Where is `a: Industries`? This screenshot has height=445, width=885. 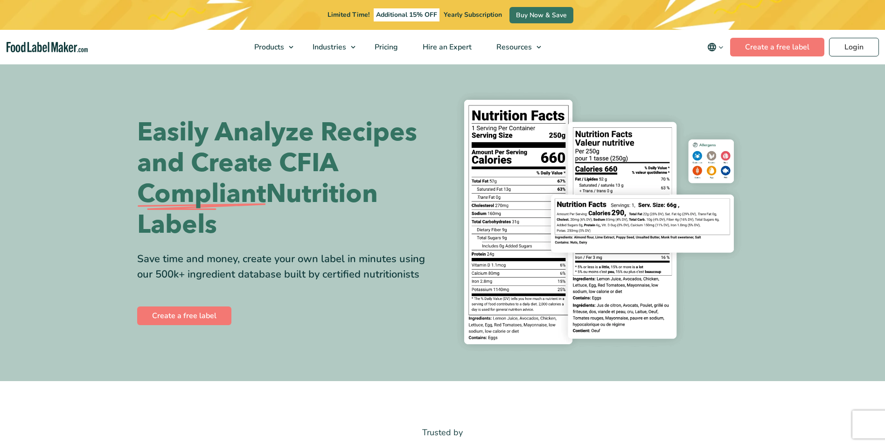
a: Industries is located at coordinates (330, 47).